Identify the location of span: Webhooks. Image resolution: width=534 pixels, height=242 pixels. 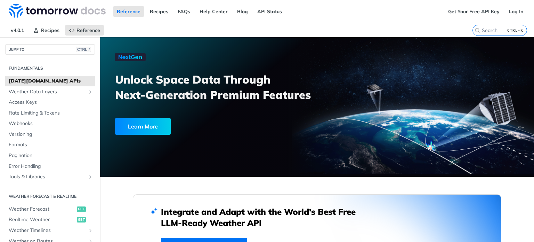
(51, 123).